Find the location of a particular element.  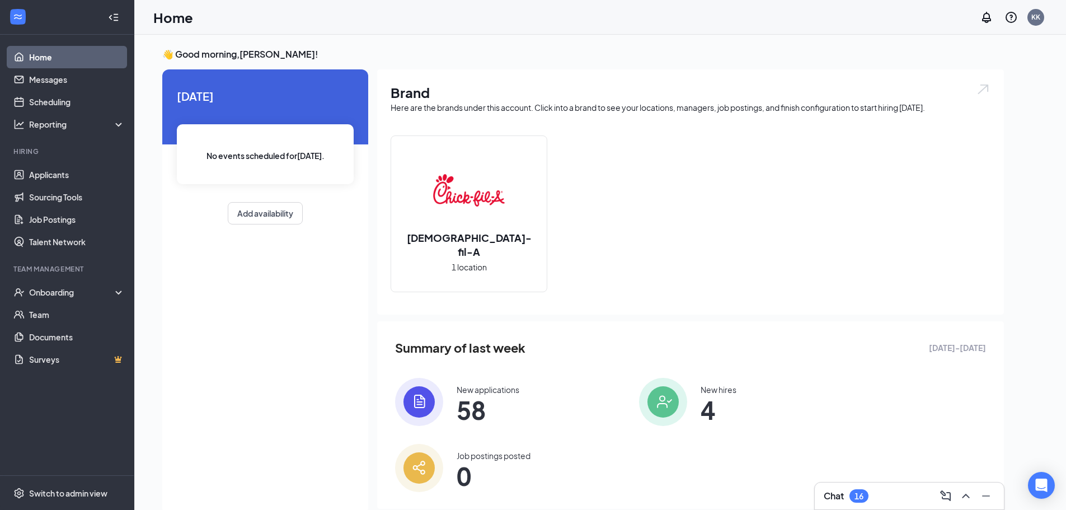

a: Sourcing Tools is located at coordinates (77, 197).